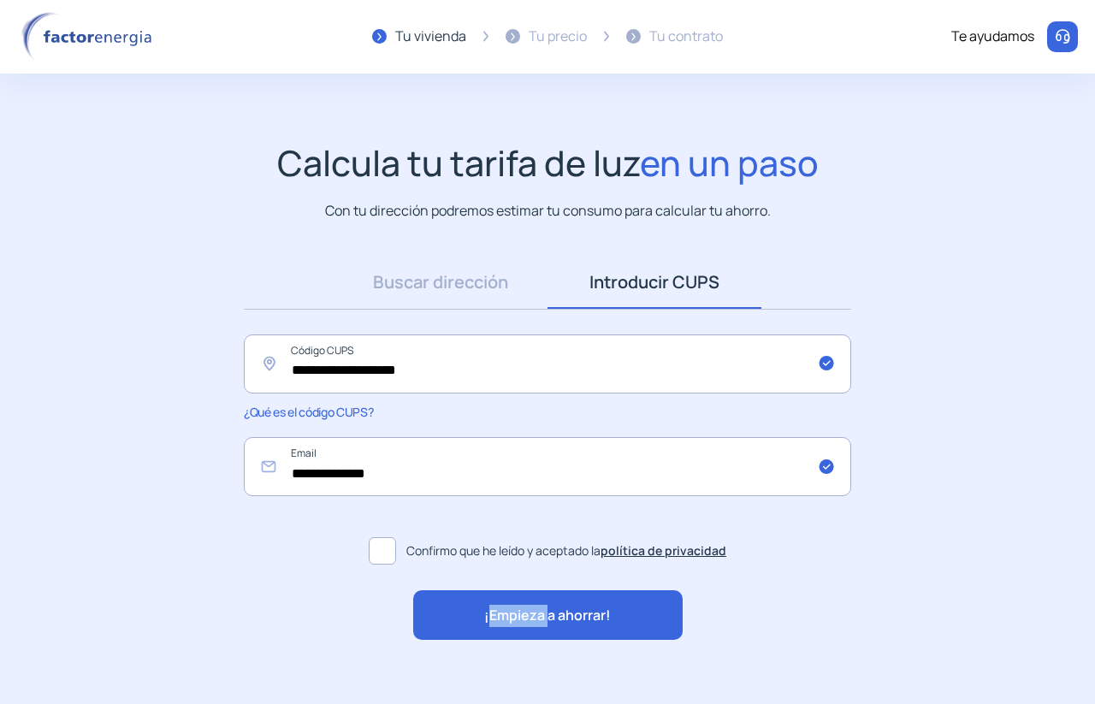 The height and width of the screenshot is (704, 1095). What do you see at coordinates (663, 550) in the screenshot?
I see `a: política de privacidad` at bounding box center [663, 550].